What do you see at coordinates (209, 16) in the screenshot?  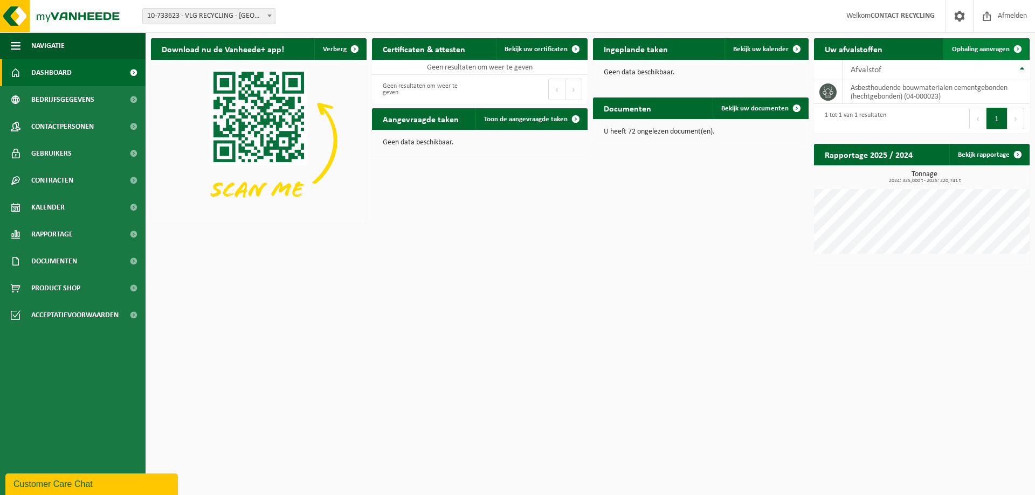 I see `span: 10-733623 - VLG RECYCLING - HALLE` at bounding box center [209, 16].